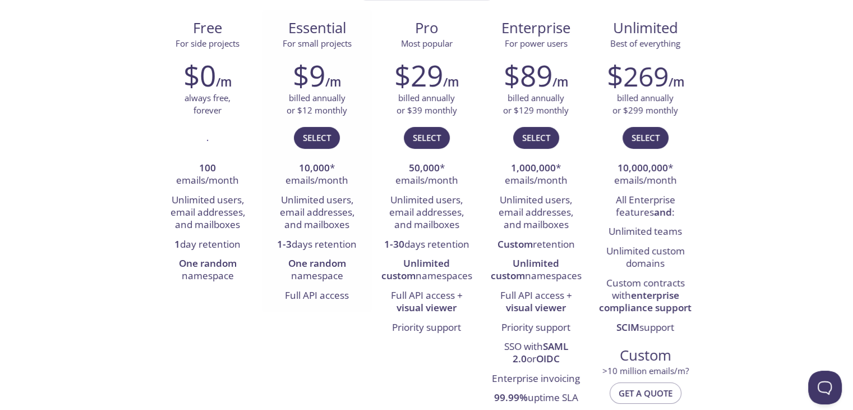 The height and width of the screenshot is (410, 853). I want to click on strong: 1-30, so click(394, 243).